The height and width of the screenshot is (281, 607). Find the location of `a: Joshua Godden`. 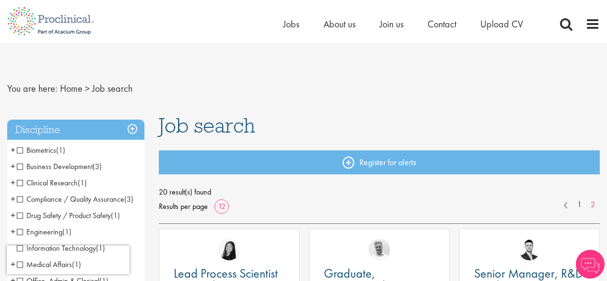

a: Joshua Godden is located at coordinates (530, 249).